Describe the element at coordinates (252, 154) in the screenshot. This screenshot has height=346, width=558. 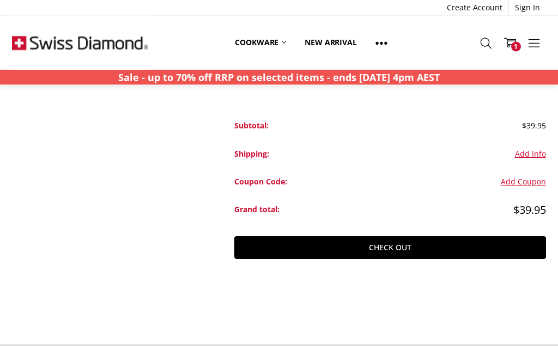
I see `strong: Shipping:` at that location.